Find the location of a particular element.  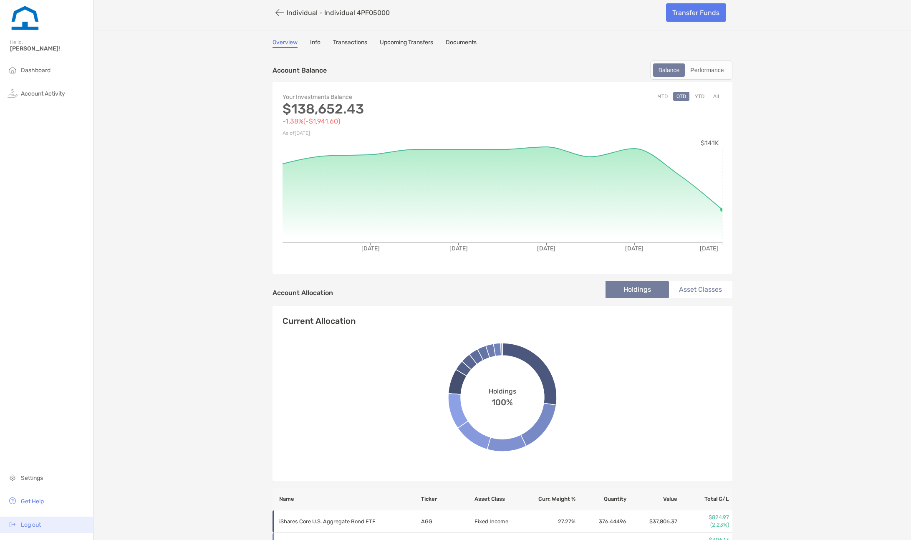

img: activity icon is located at coordinates (13, 93).